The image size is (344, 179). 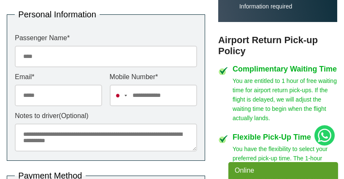 I want to click on h4: Complimentary Waiting Time, so click(x=285, y=69).